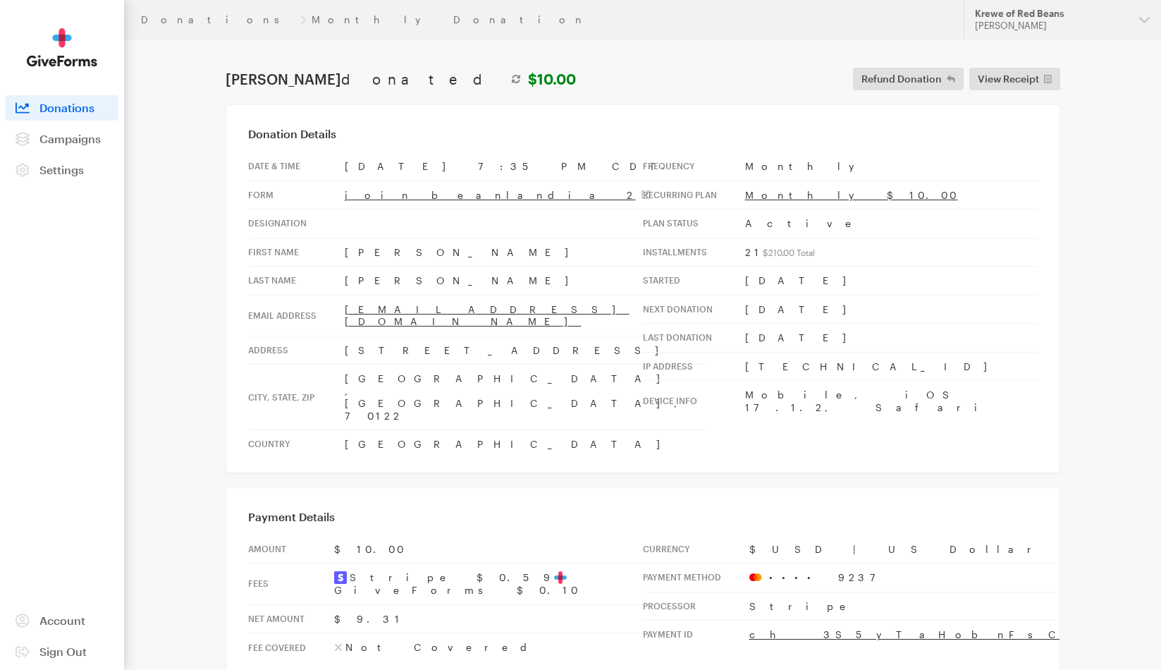 This screenshot has height=670, width=1161. I want to click on sub: $210.00 Total, so click(789, 252).